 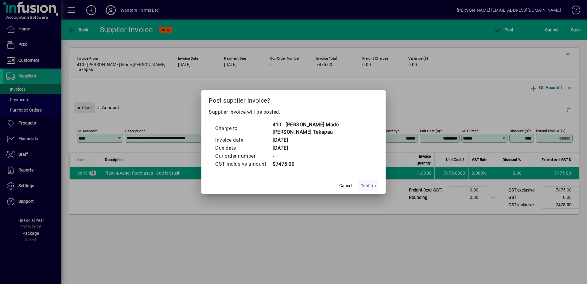 I want to click on button: Confirm, so click(x=368, y=185).